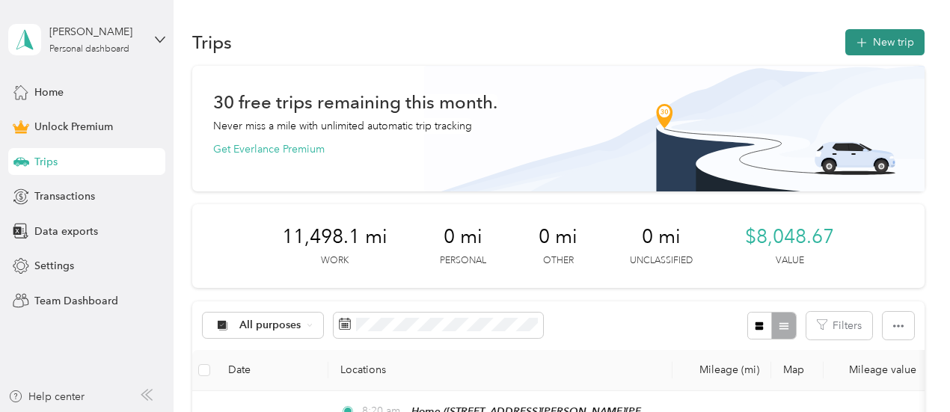 This screenshot has height=412, width=950. I want to click on h1: Trips, so click(212, 42).